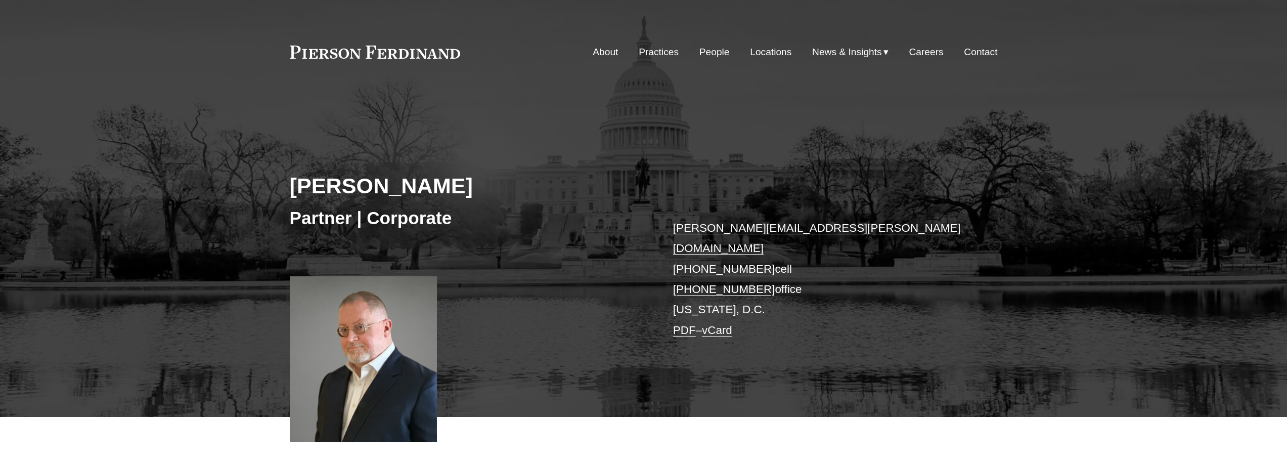  What do you see at coordinates (771, 52) in the screenshot?
I see `a: Locations` at bounding box center [771, 52].